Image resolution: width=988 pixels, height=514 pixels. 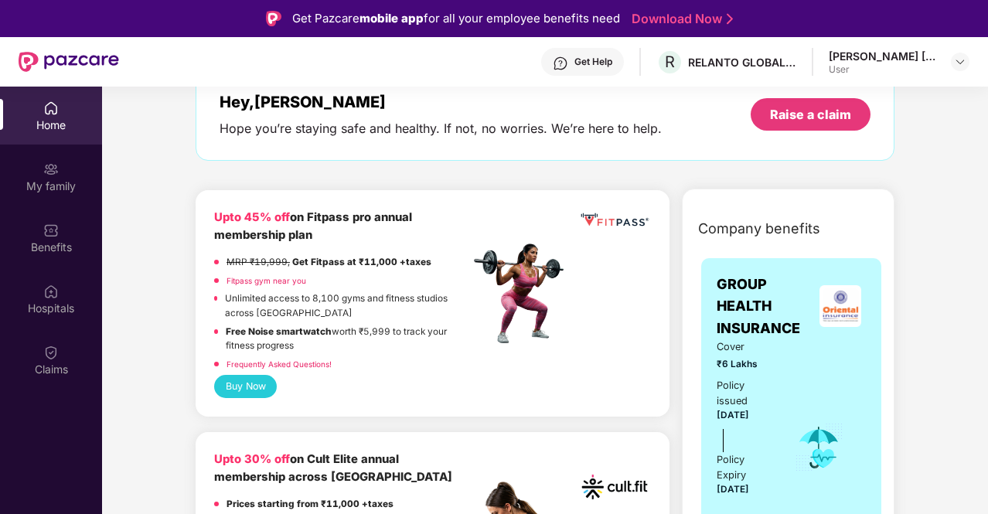 What do you see at coordinates (278, 332) in the screenshot?
I see `strong: Free Noise smartwatch` at bounding box center [278, 332].